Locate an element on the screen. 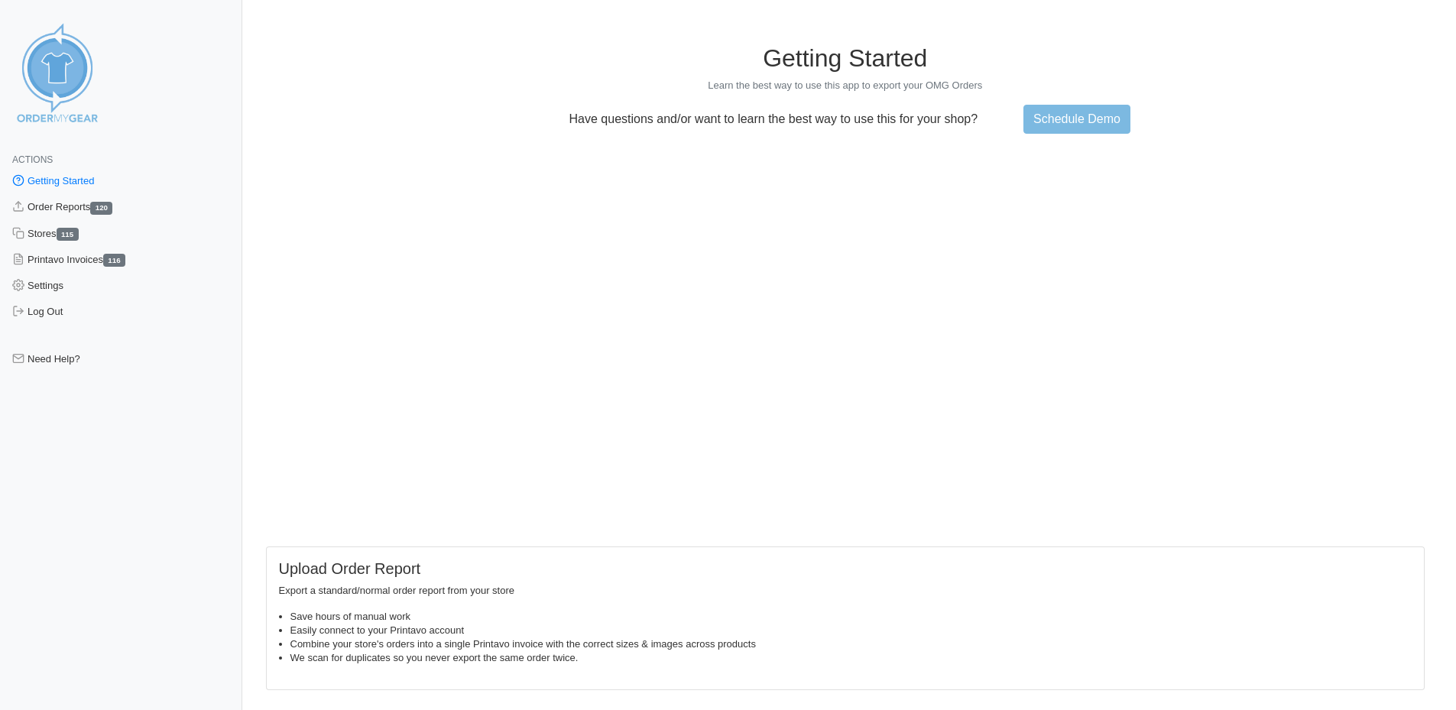 The width and height of the screenshot is (1456, 710). li: Combine your store's orders into a single Printavo invoice with the correct sizes & images across... is located at coordinates (852, 644).